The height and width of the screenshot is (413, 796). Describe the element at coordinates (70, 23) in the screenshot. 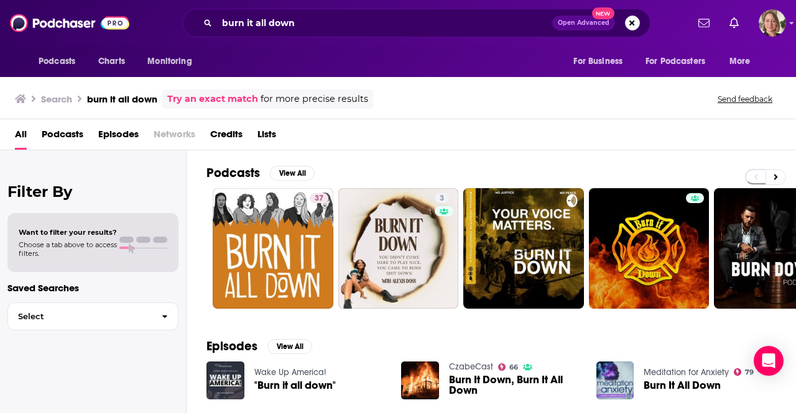

I see `a: Podchaser - Follow, Share and Rate Podcasts` at that location.